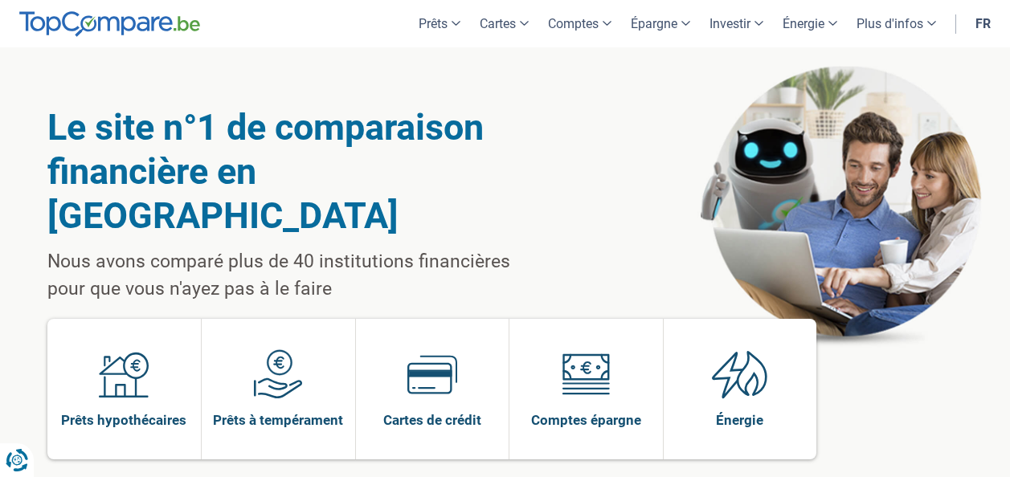 This screenshot has width=1010, height=477. Describe the element at coordinates (109, 24) in the screenshot. I see `img: TopCompare` at that location.